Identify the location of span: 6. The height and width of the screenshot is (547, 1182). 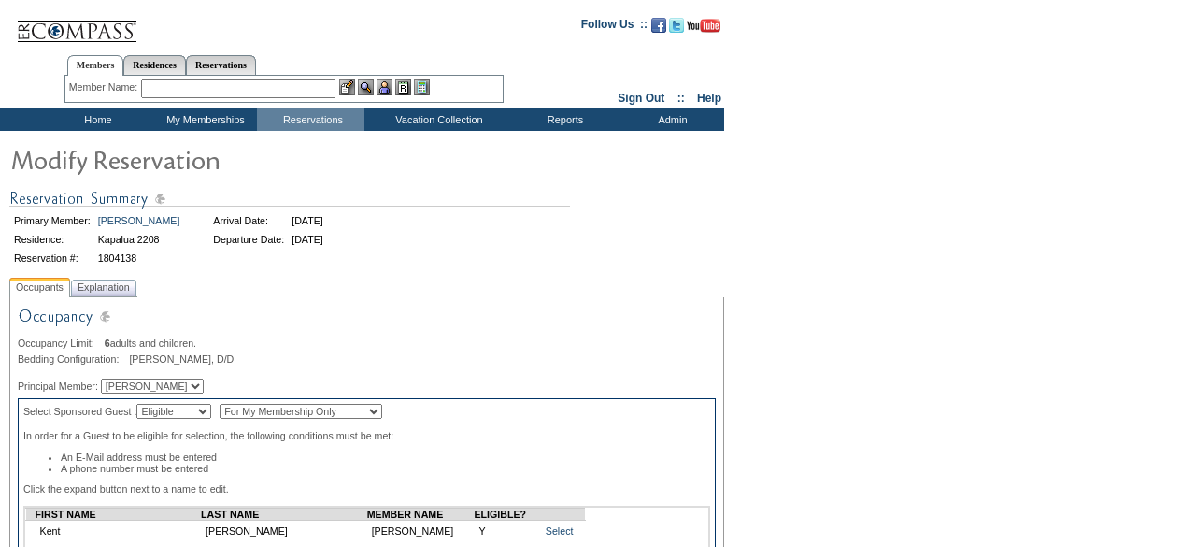
(107, 343).